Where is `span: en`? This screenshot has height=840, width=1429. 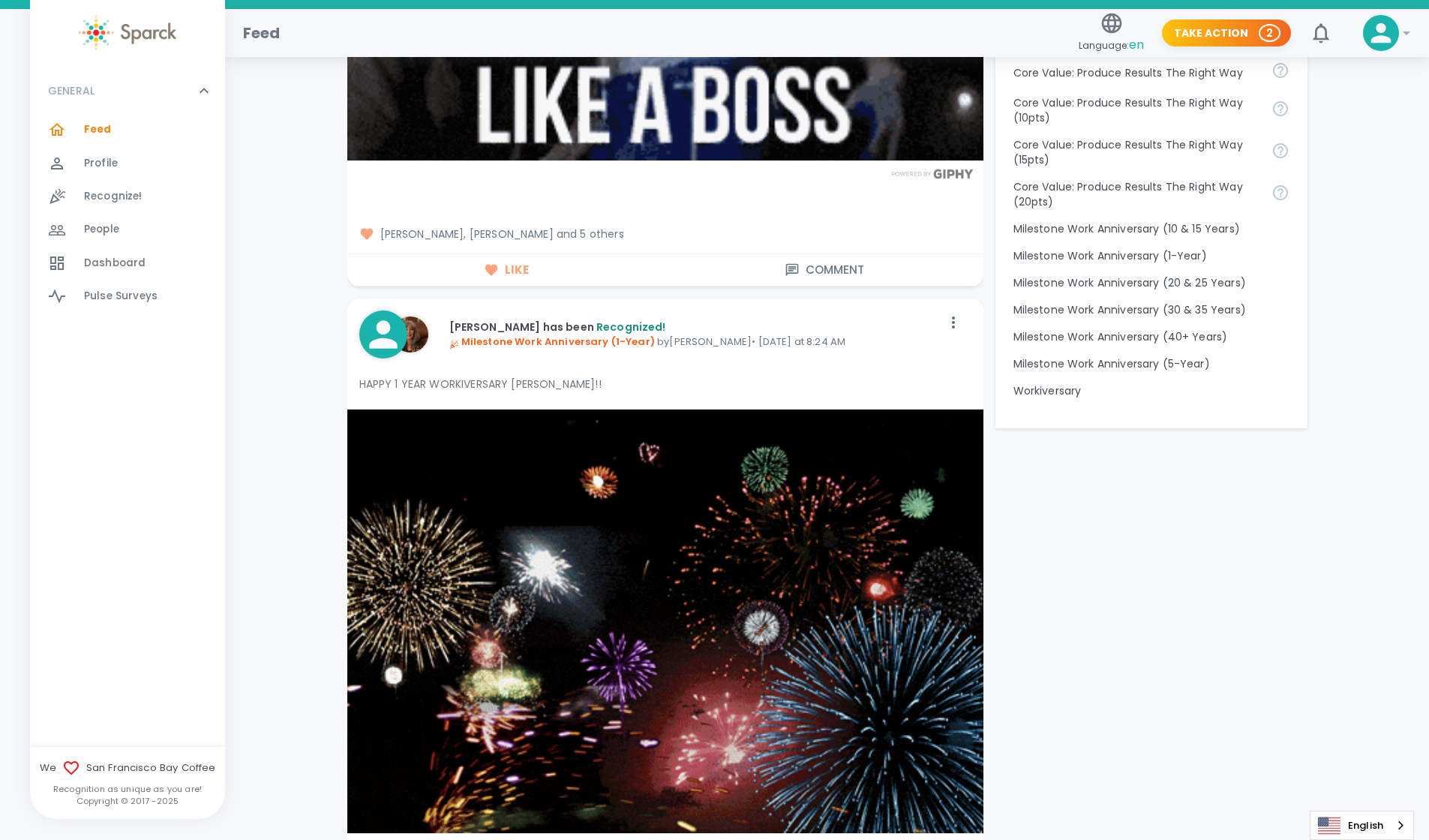
span: en is located at coordinates (1136, 44).